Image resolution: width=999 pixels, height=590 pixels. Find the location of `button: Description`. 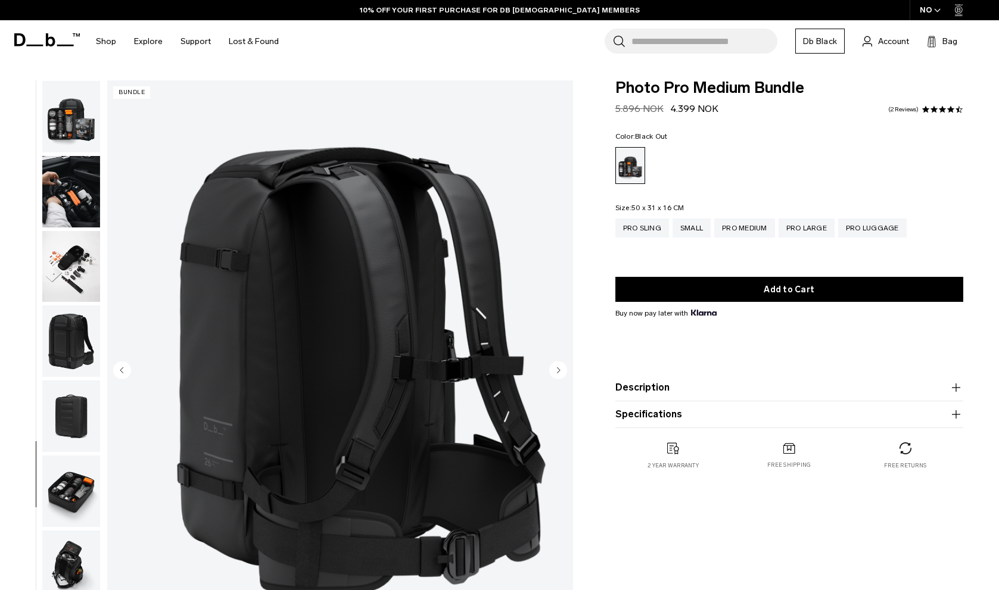

button: Description is located at coordinates (789, 388).